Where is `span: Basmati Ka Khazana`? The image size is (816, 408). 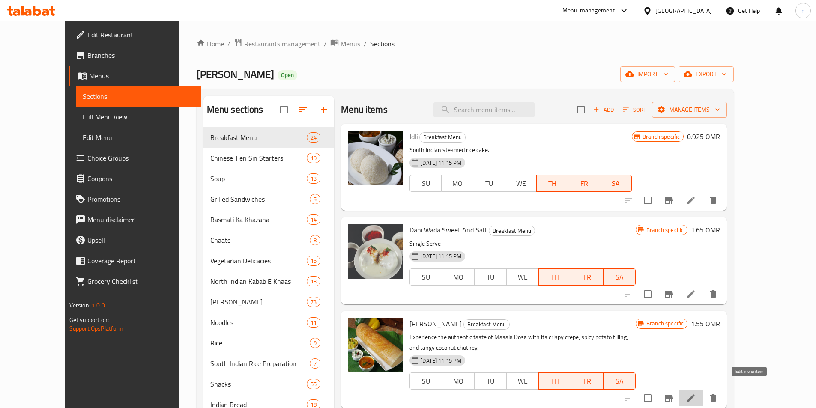
span: Basmati Ka Khazana is located at coordinates (258, 220).